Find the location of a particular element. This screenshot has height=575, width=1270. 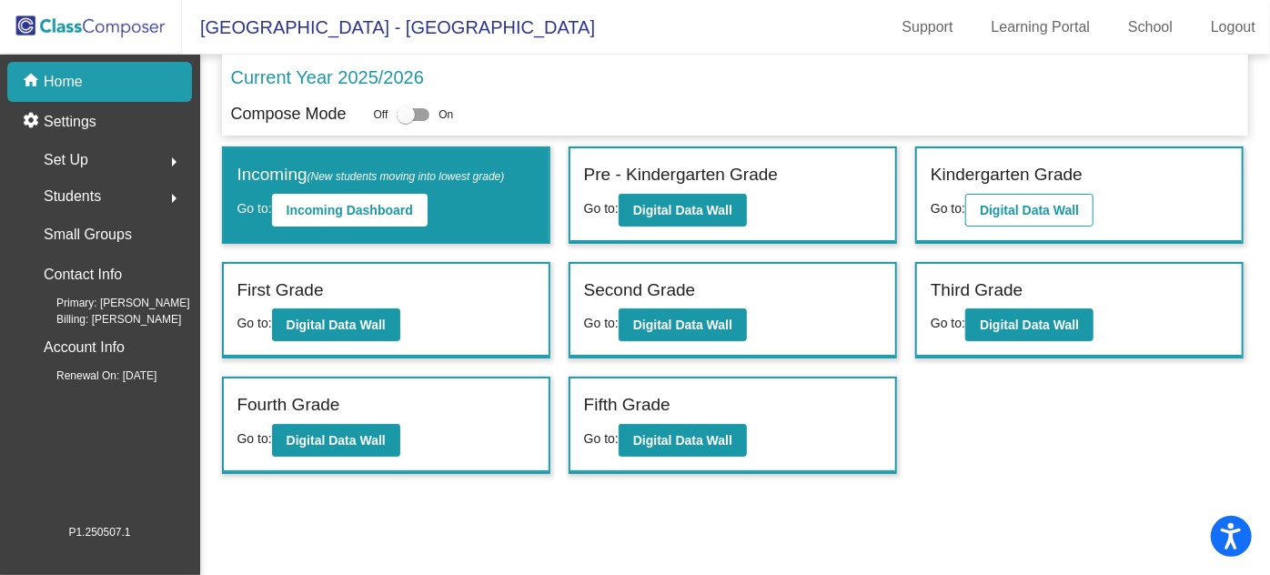

label: Fourth Grade is located at coordinates (288, 405).